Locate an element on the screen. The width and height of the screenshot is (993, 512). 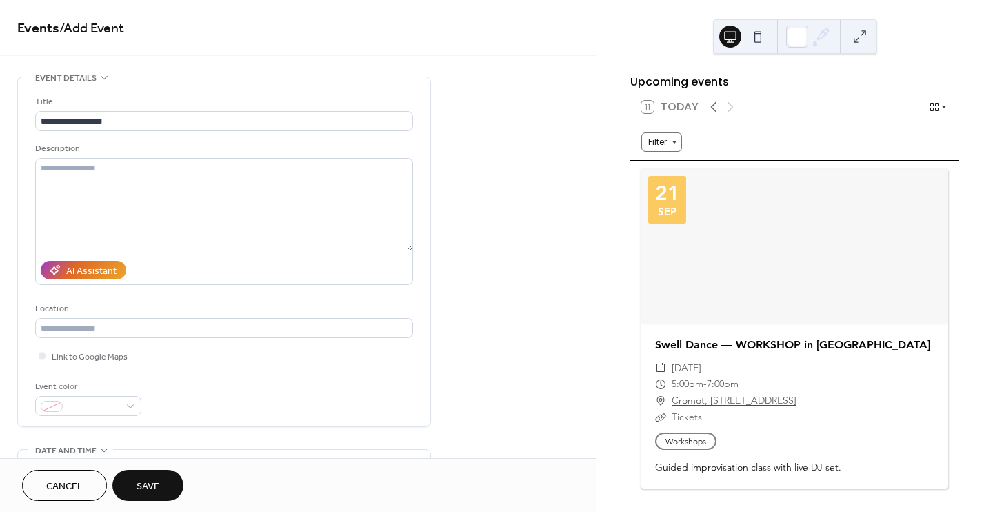
span: Date and time is located at coordinates (66, 450).